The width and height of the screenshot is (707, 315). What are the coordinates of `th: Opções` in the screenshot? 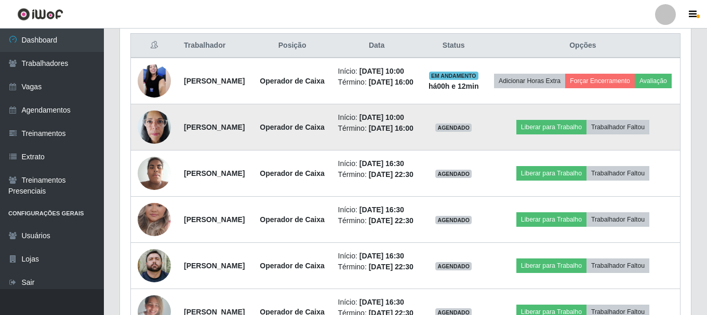 It's located at (583, 46).